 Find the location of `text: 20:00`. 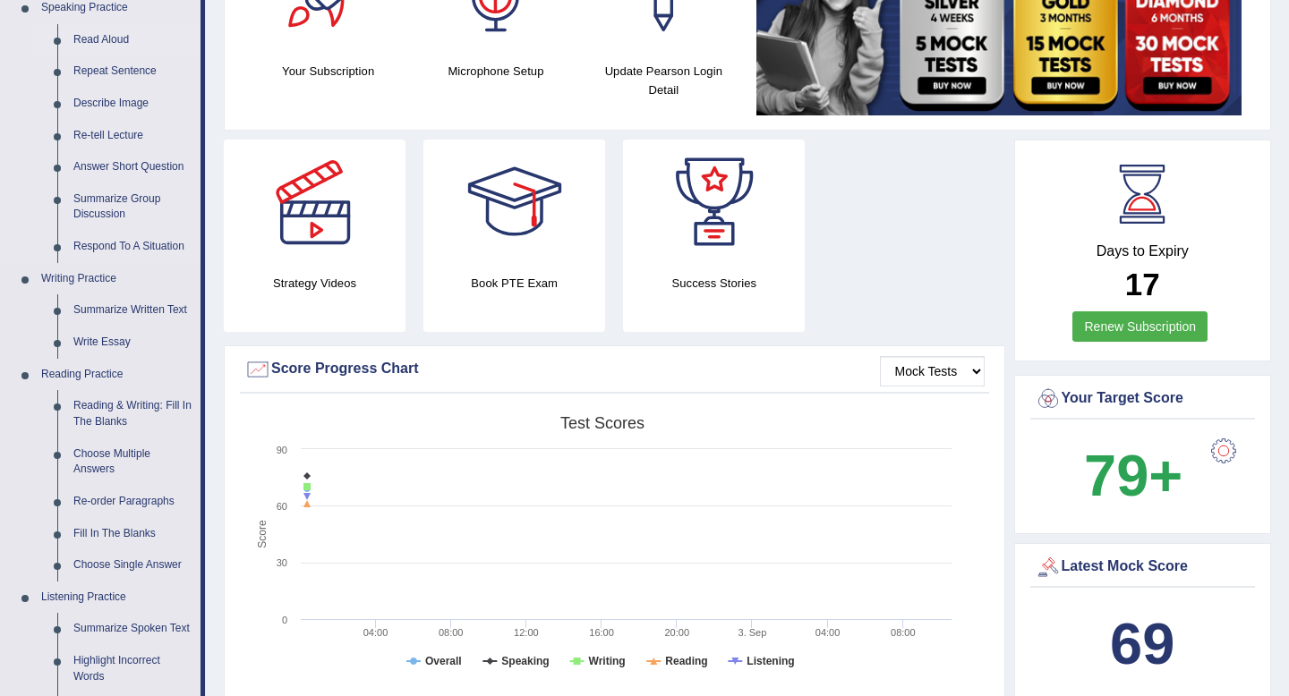

text: 20:00 is located at coordinates (677, 633).